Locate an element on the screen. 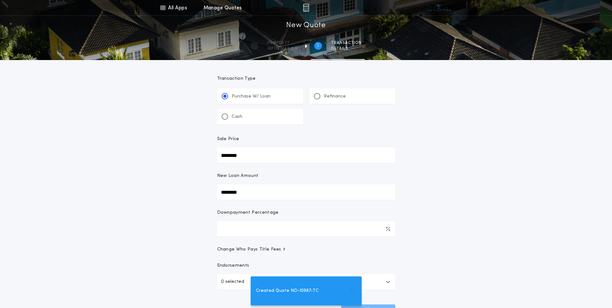 This screenshot has height=308, width=612. p: Endorsements is located at coordinates (306, 266).